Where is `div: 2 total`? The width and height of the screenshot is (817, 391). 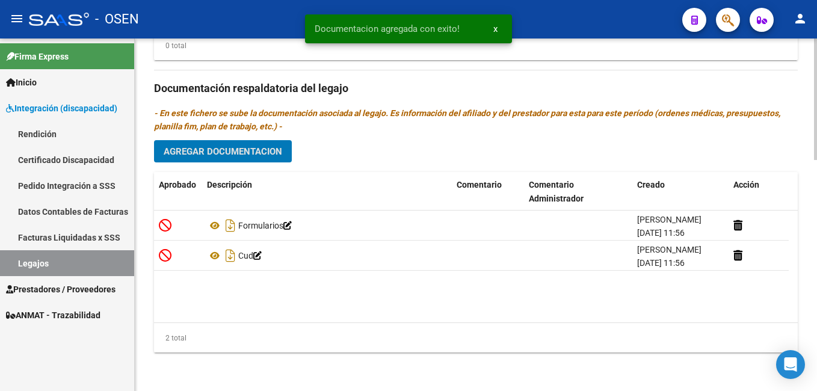
div: 2 total is located at coordinates (170, 338).